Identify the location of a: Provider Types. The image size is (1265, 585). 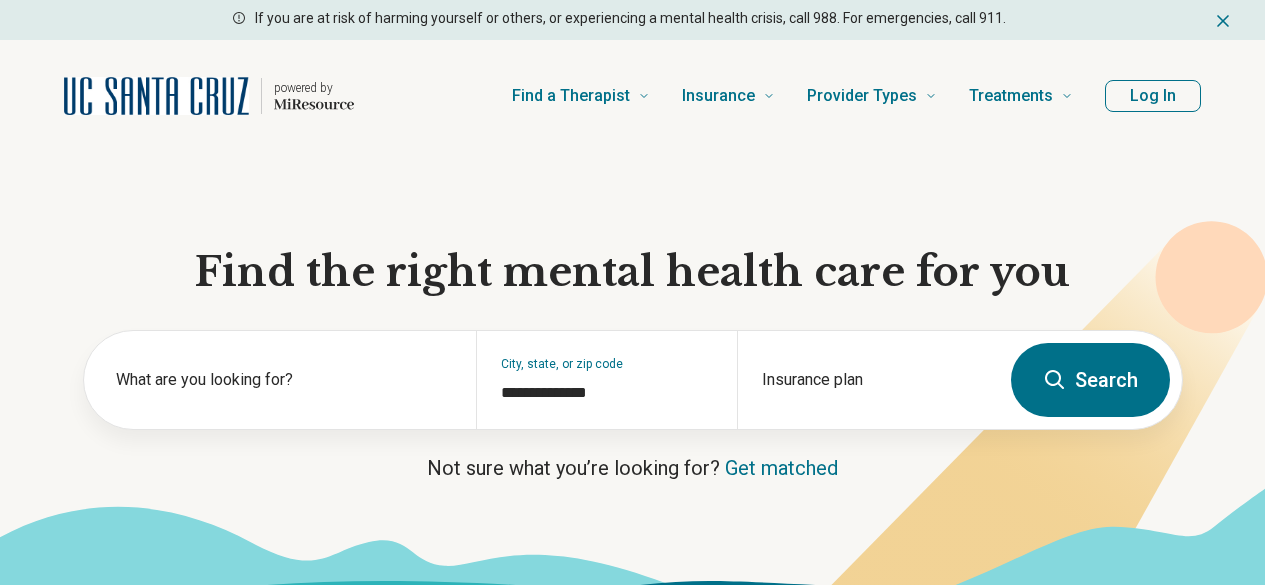
(872, 96).